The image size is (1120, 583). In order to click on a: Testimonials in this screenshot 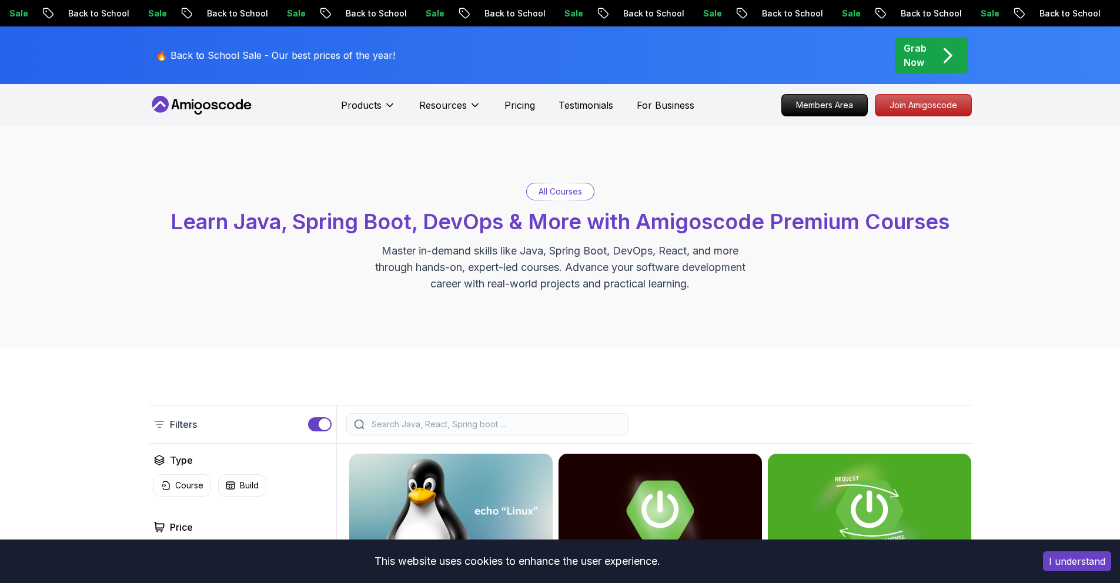, I will do `click(585, 105)`.